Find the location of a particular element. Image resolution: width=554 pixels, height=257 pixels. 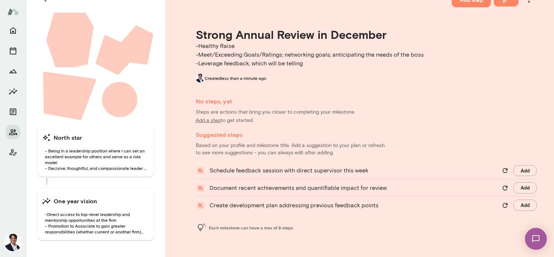

p: Steps are actions that bring you closer to completing your milestone. is located at coordinates (366, 112).